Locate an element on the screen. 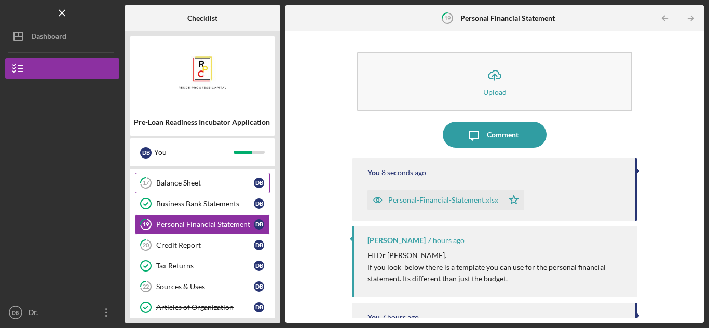 The height and width of the screenshot is (328, 709). div: Articles of Organization is located at coordinates (205, 308).